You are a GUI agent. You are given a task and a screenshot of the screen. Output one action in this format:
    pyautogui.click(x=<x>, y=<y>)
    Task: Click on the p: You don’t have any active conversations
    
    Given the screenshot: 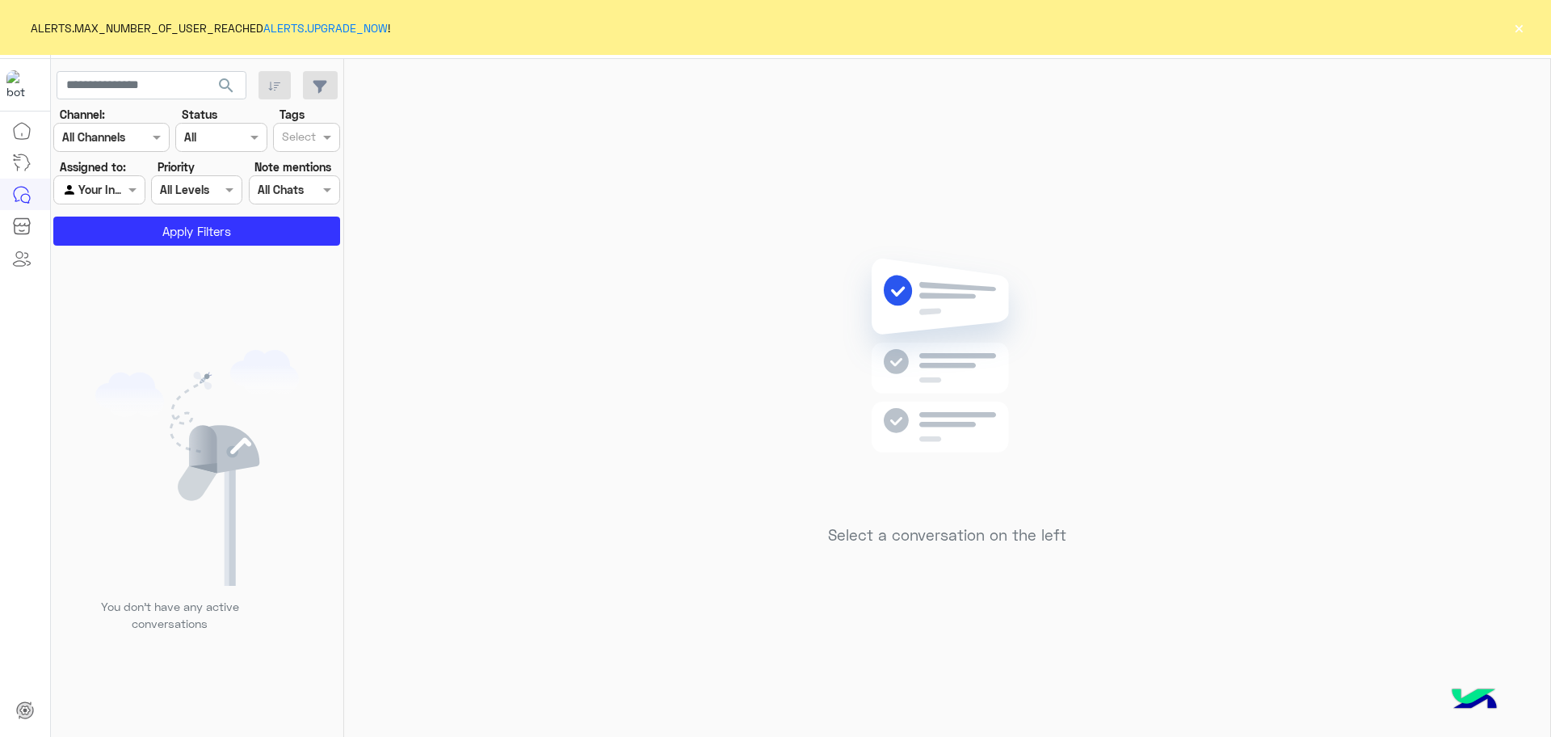 What is the action you would take?
    pyautogui.click(x=170, y=615)
    